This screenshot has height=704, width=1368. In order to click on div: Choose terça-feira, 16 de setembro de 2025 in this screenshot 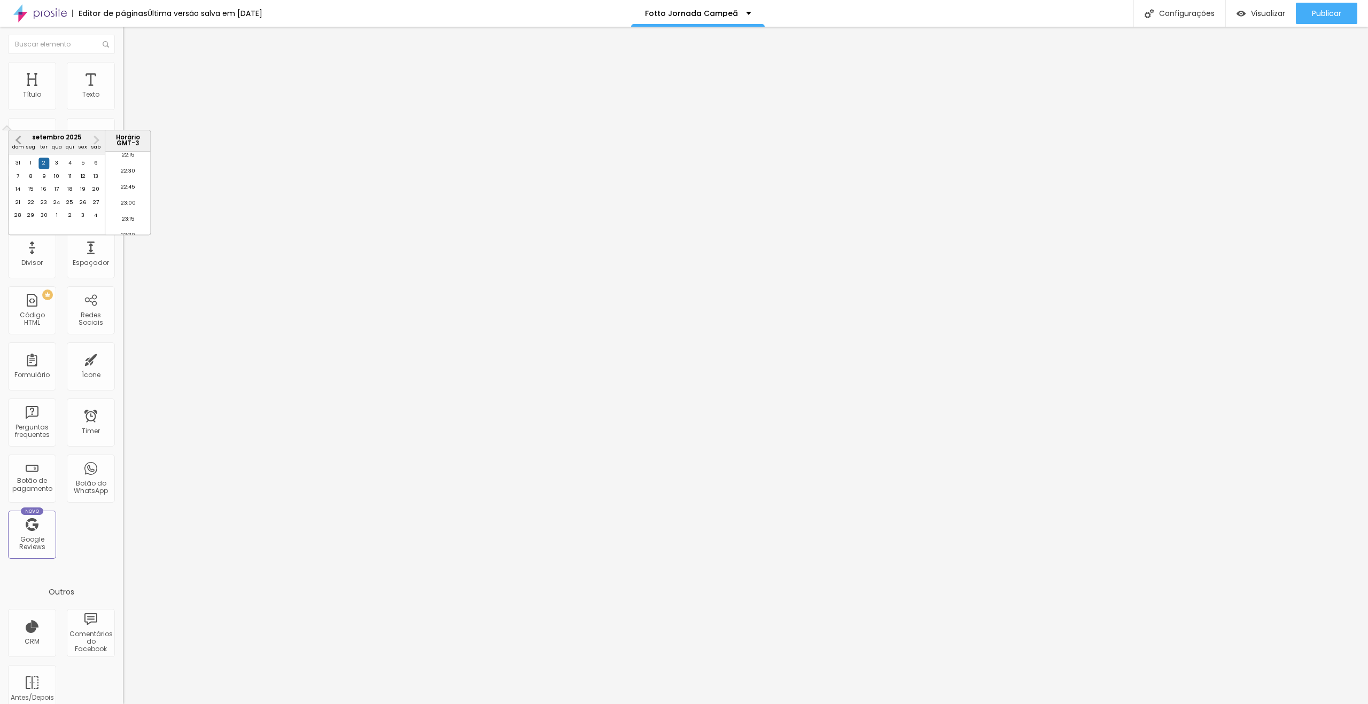, I will do `click(44, 190)`.